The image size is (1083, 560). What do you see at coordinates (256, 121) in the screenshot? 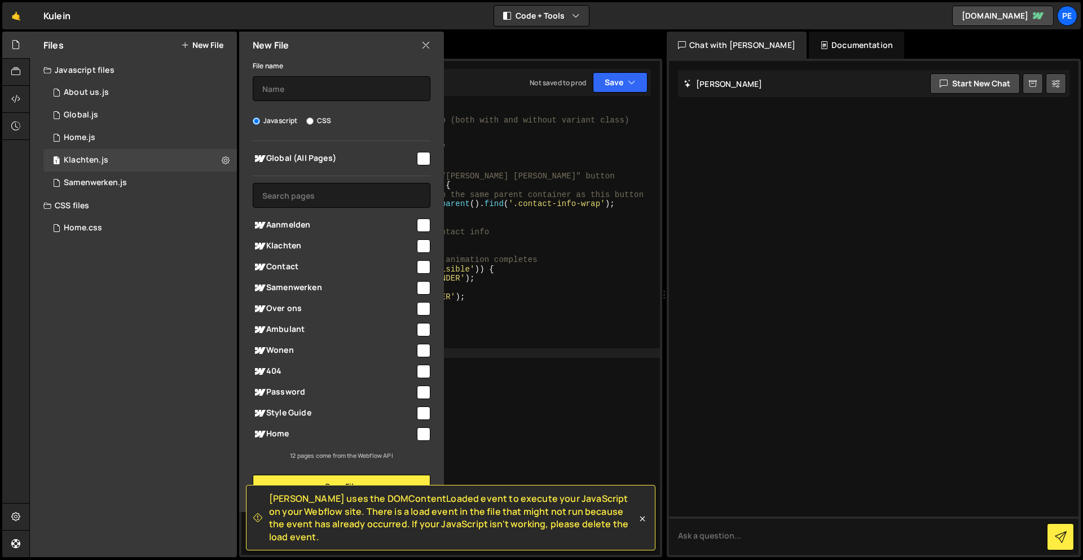
I see `input: Javascript` at bounding box center [256, 121].